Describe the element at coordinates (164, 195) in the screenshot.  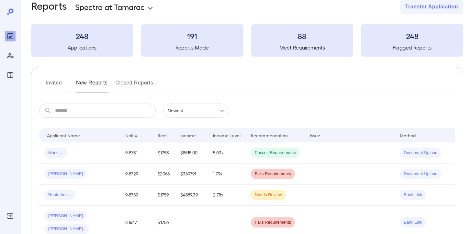
I see `td: $1759` at that location.